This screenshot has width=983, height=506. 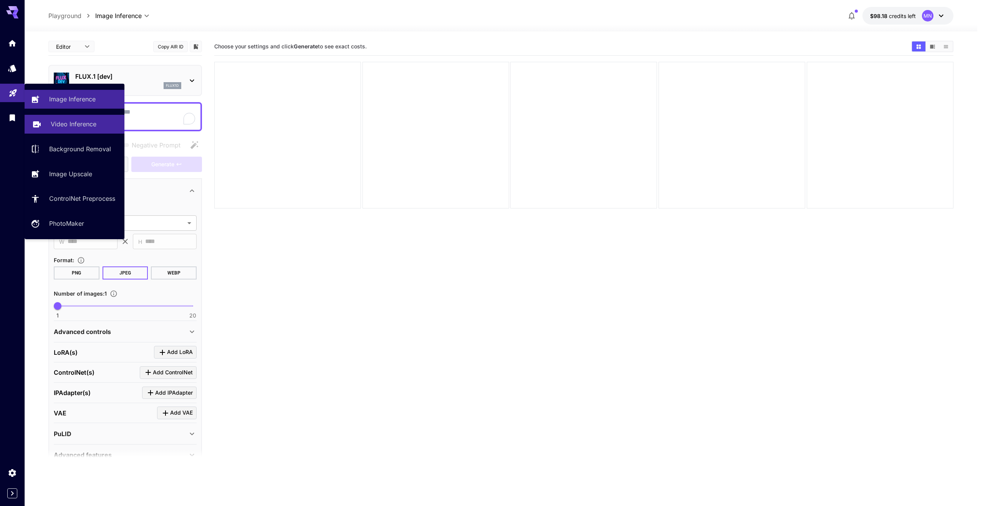 I want to click on button: Click to add LoRA, so click(x=175, y=352).